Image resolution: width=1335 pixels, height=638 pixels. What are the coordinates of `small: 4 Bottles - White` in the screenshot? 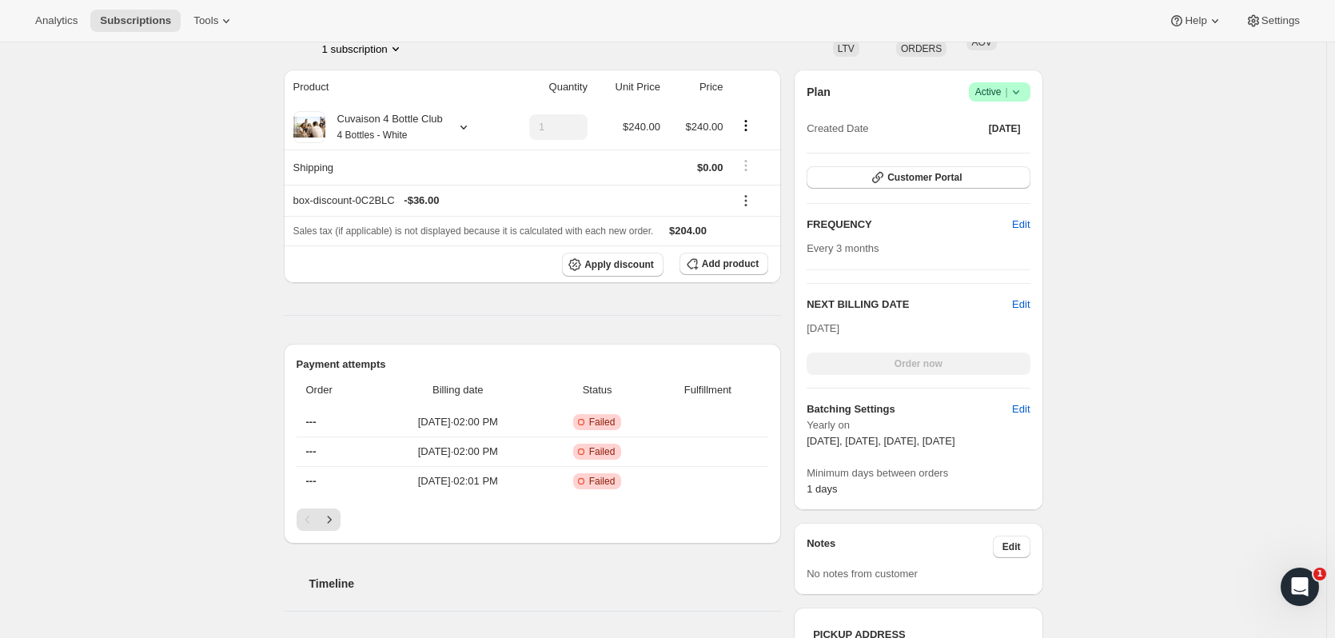 It's located at (372, 135).